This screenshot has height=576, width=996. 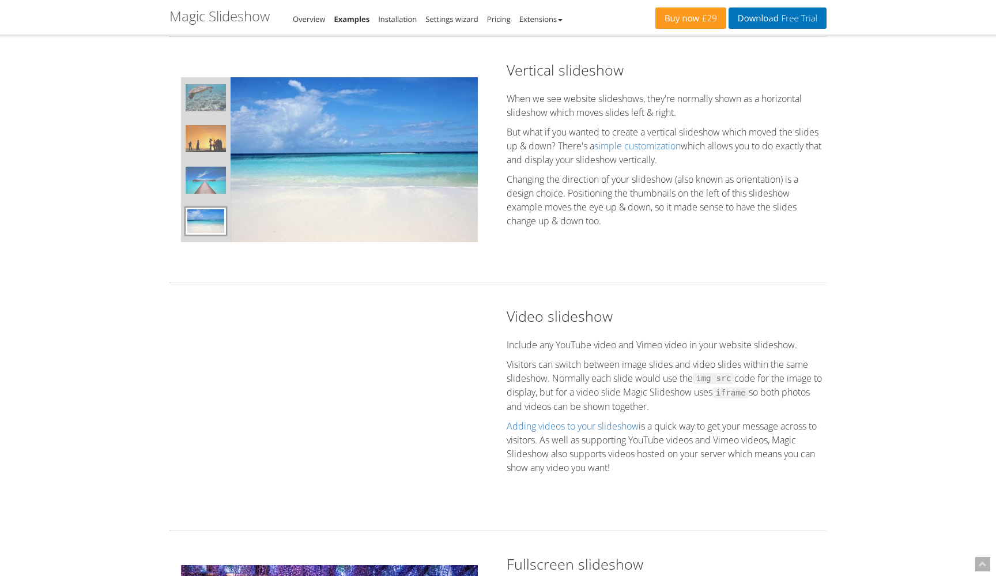 I want to click on h2: Video slideshow, so click(x=667, y=316).